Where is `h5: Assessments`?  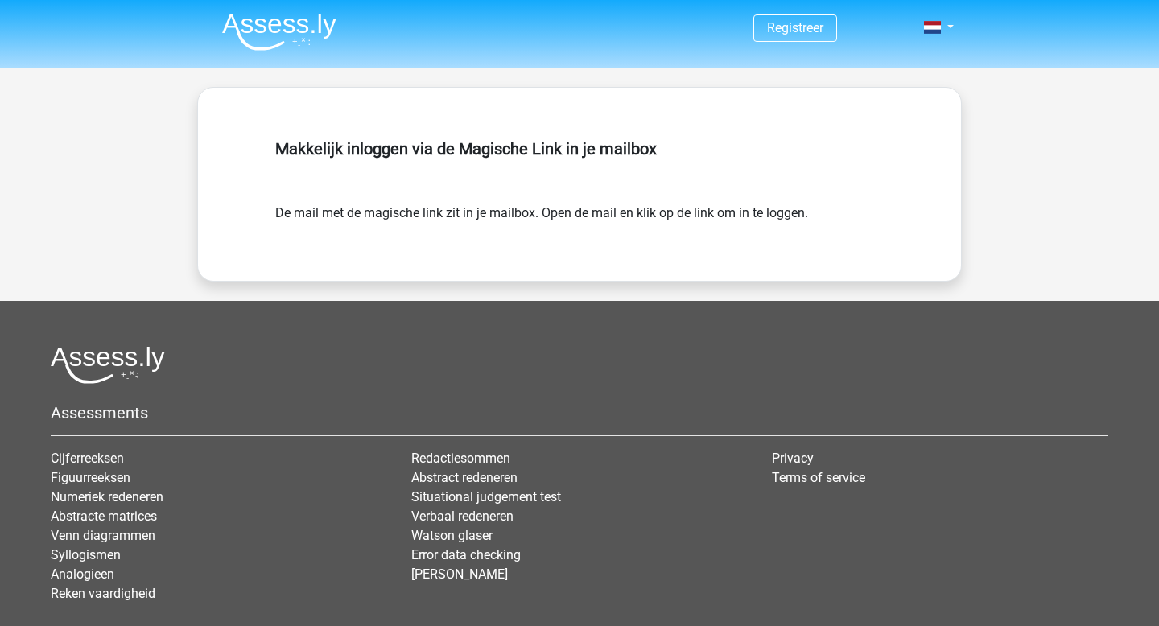 h5: Assessments is located at coordinates (579, 413).